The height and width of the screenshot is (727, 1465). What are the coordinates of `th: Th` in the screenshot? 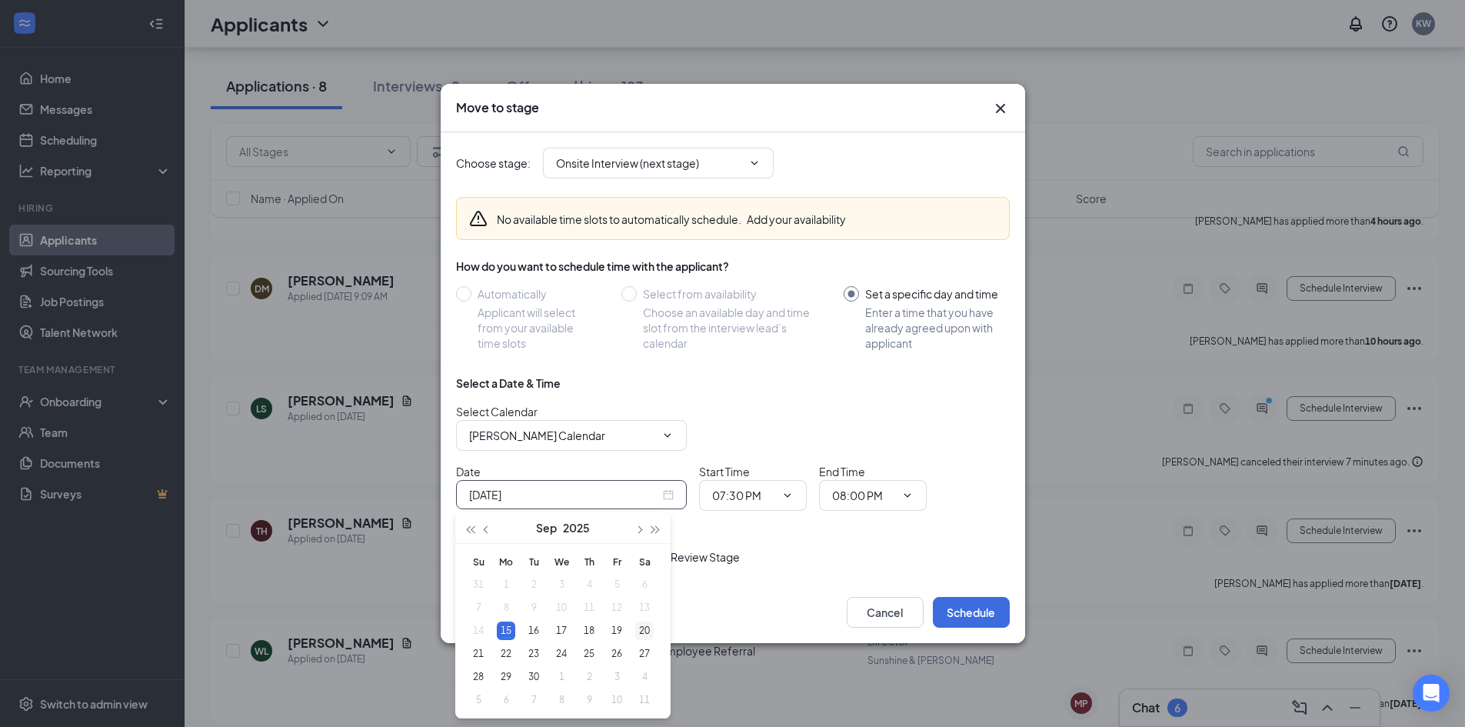 It's located at (589, 561).